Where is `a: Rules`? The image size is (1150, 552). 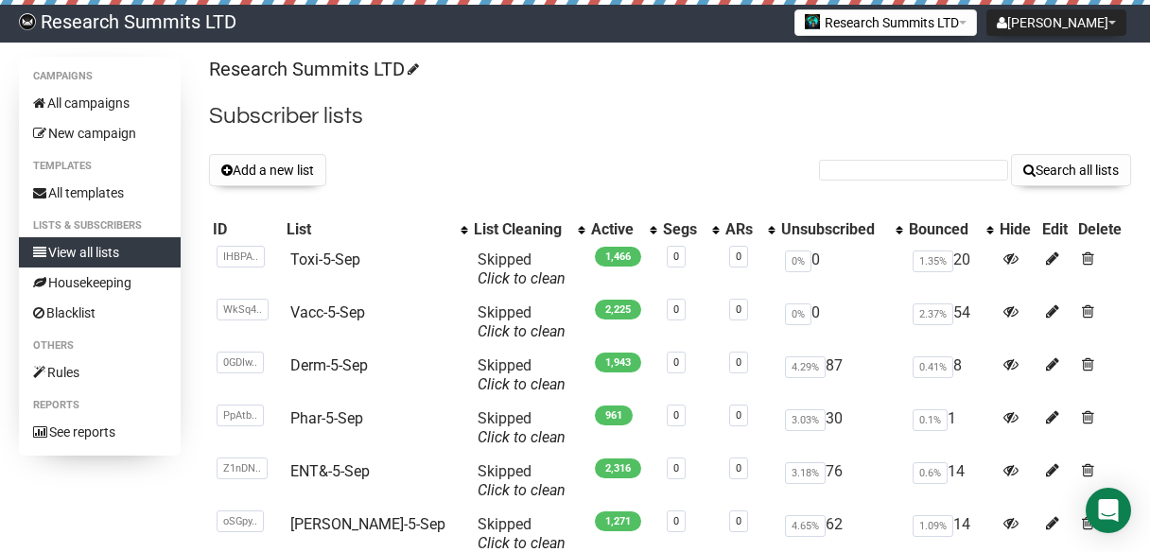 a: Rules is located at coordinates (99, 373).